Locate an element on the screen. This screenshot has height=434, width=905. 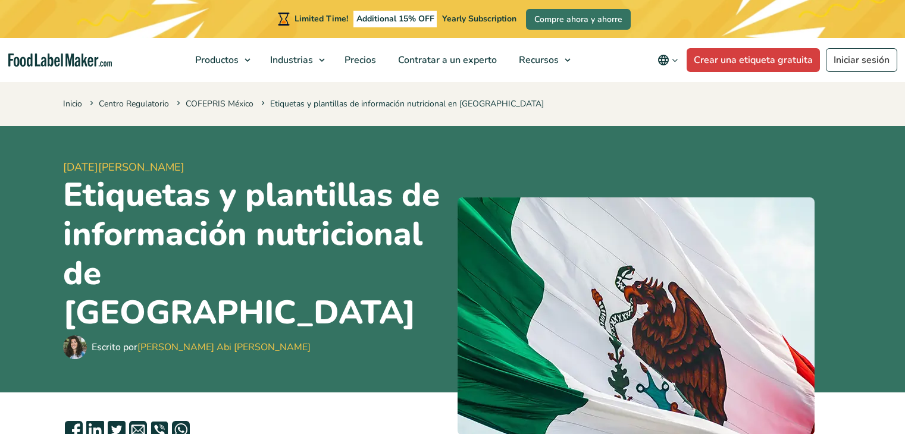
a: Recursos is located at coordinates (542, 60).